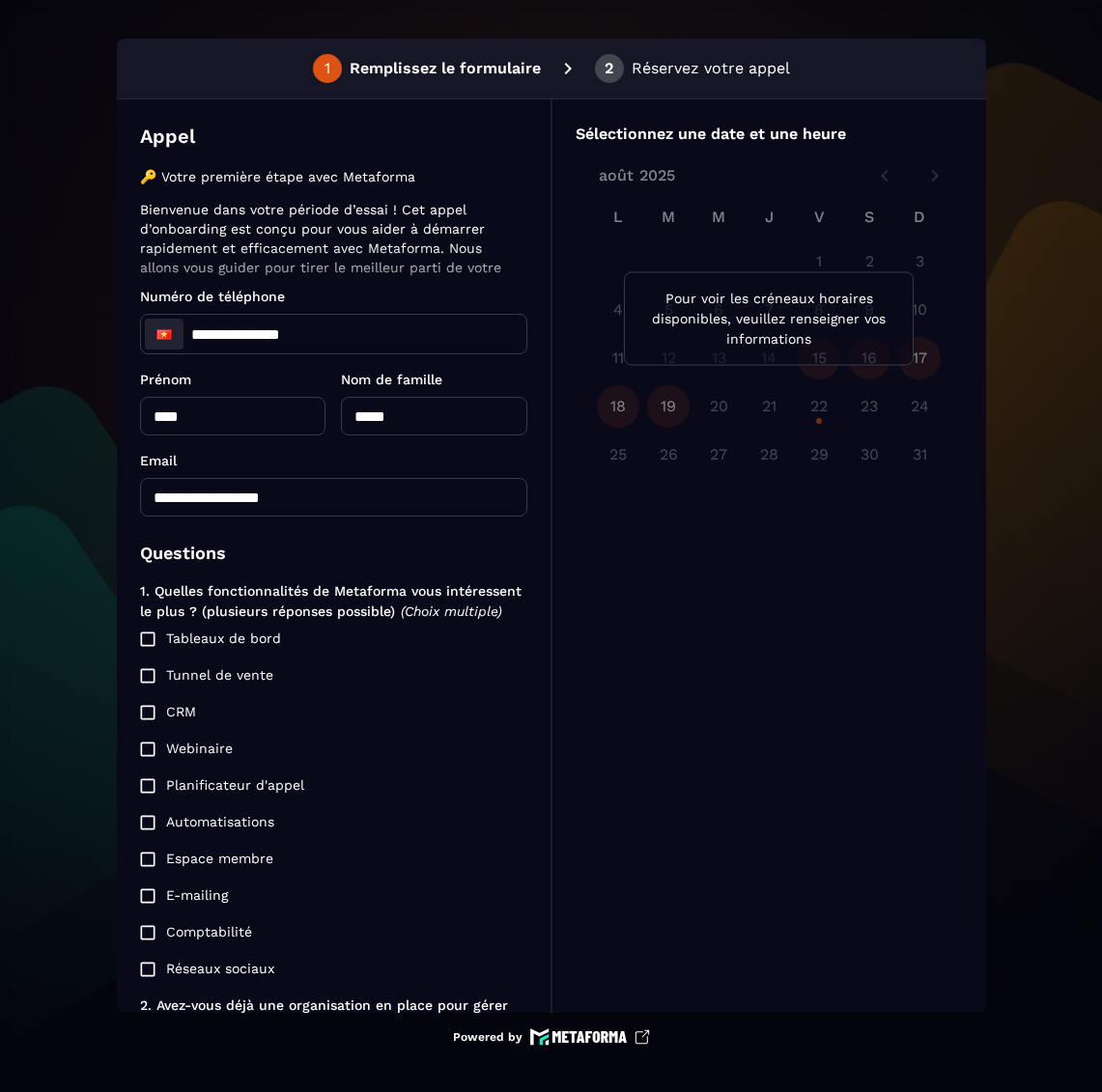 This screenshot has height=1092, width=1102. What do you see at coordinates (212, 296) in the screenshot?
I see `span: Numéro de téléphone` at bounding box center [212, 296].